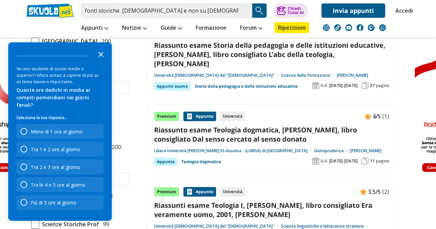 The width and height of the screenshot is (436, 229). What do you see at coordinates (60, 118) in the screenshot?
I see `p: Seleziona la tua risposta...` at bounding box center [60, 118].